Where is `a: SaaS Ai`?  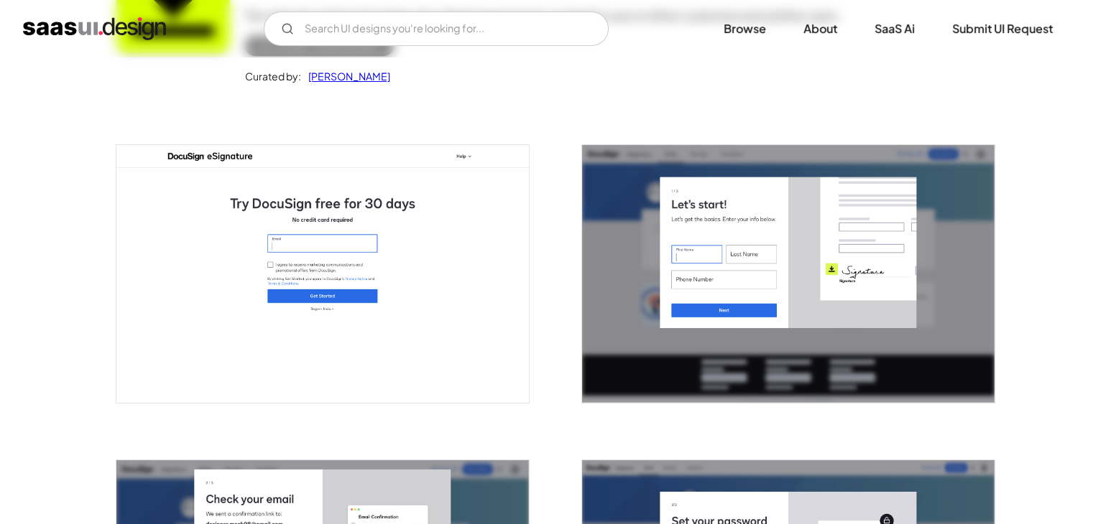
a: SaaS Ai is located at coordinates (894, 29).